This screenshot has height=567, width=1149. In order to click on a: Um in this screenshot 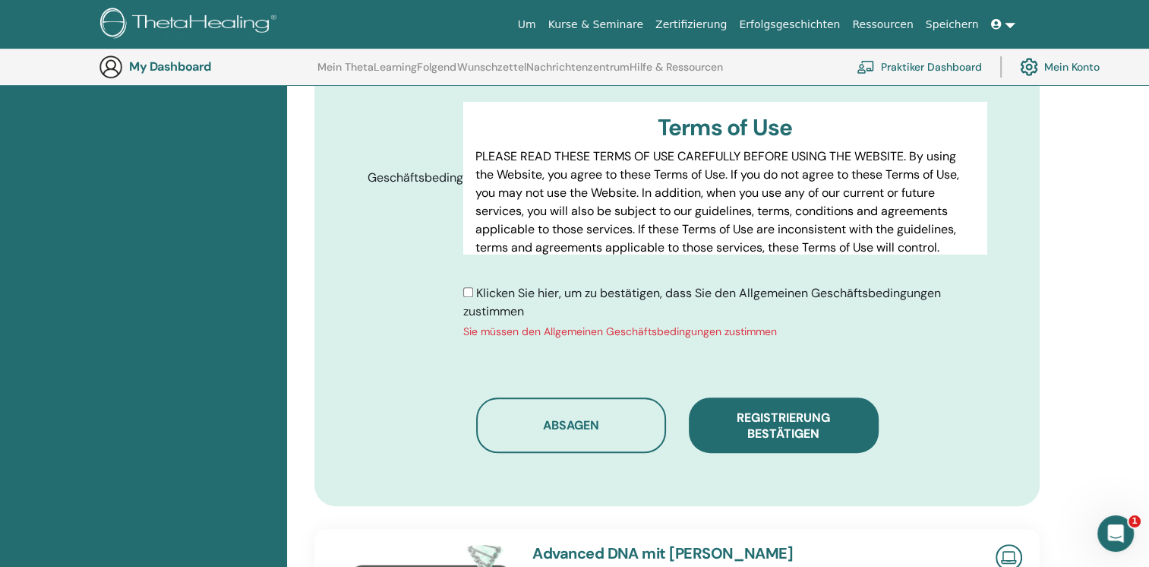, I will do `click(527, 24)`.